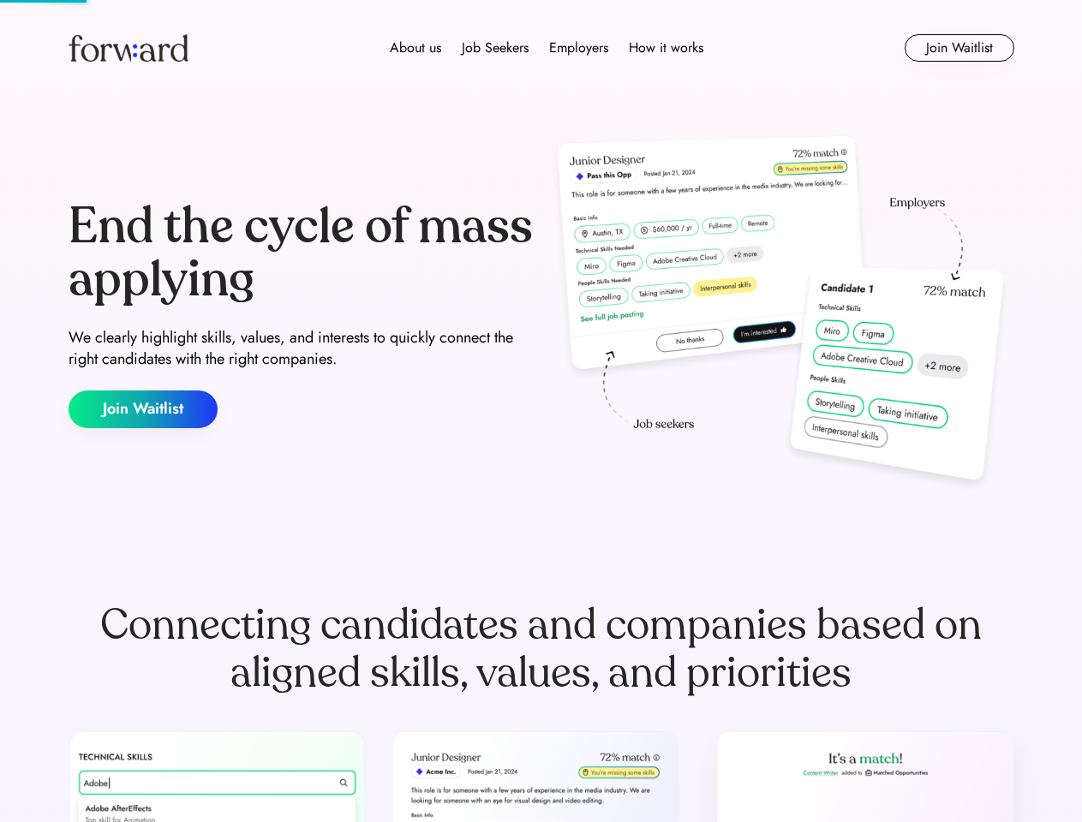  What do you see at coordinates (541, 649) in the screenshot?
I see `div: Connecting candidates and companies based on aligned skills, values, and priorities` at bounding box center [541, 649].